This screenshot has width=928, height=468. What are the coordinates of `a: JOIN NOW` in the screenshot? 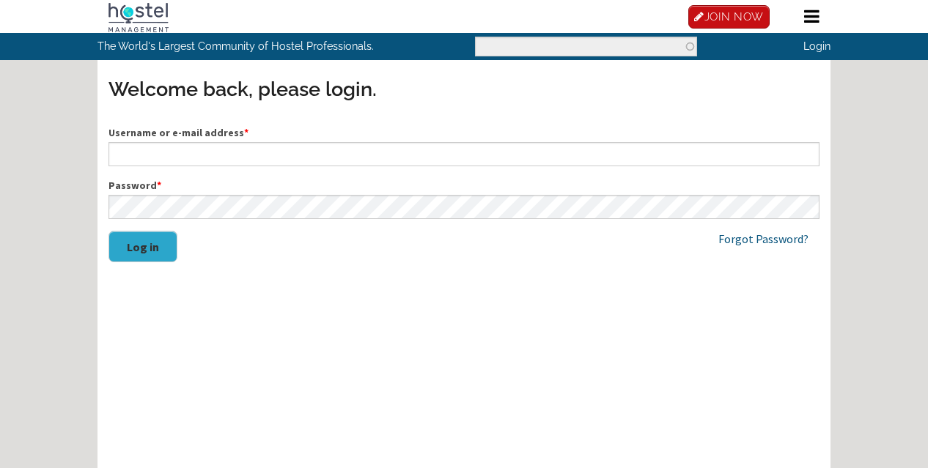 It's located at (729, 17).